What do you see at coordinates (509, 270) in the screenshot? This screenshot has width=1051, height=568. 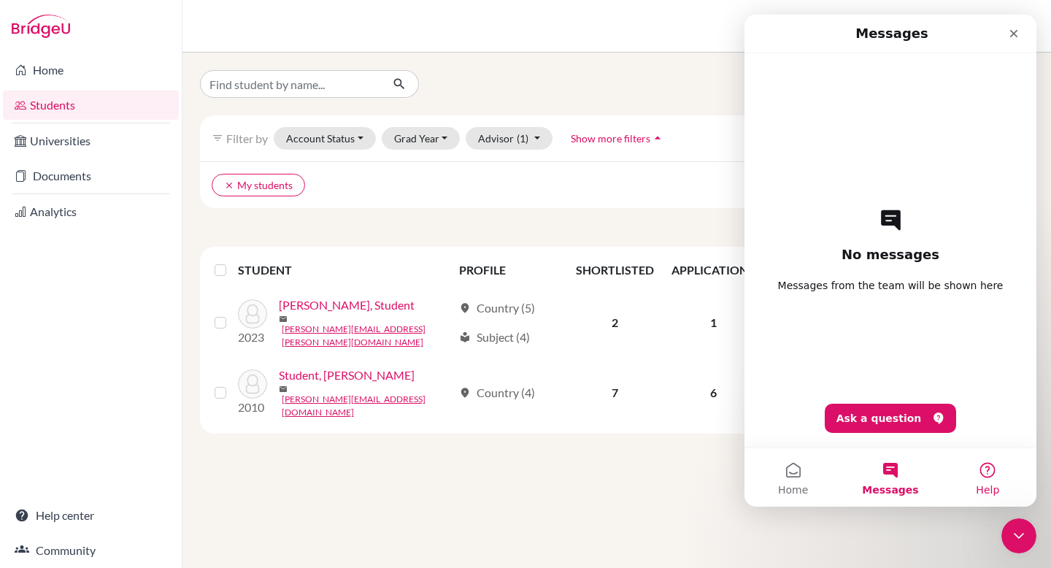 I see `th: PROFILE` at bounding box center [509, 270].